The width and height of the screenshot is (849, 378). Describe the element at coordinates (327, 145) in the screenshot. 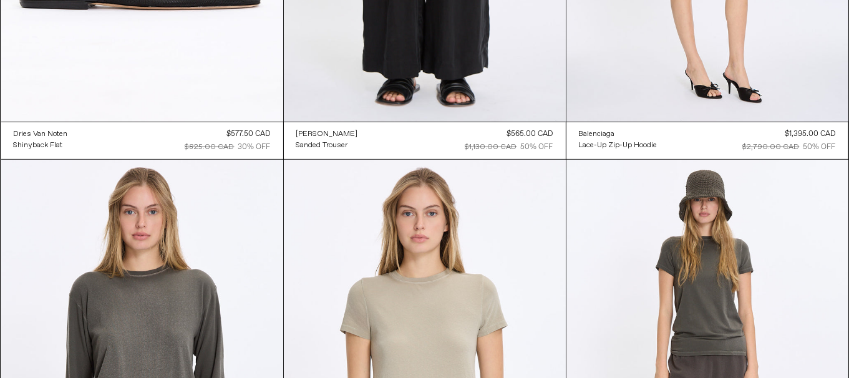

I see `a: Sanded Trouser` at that location.